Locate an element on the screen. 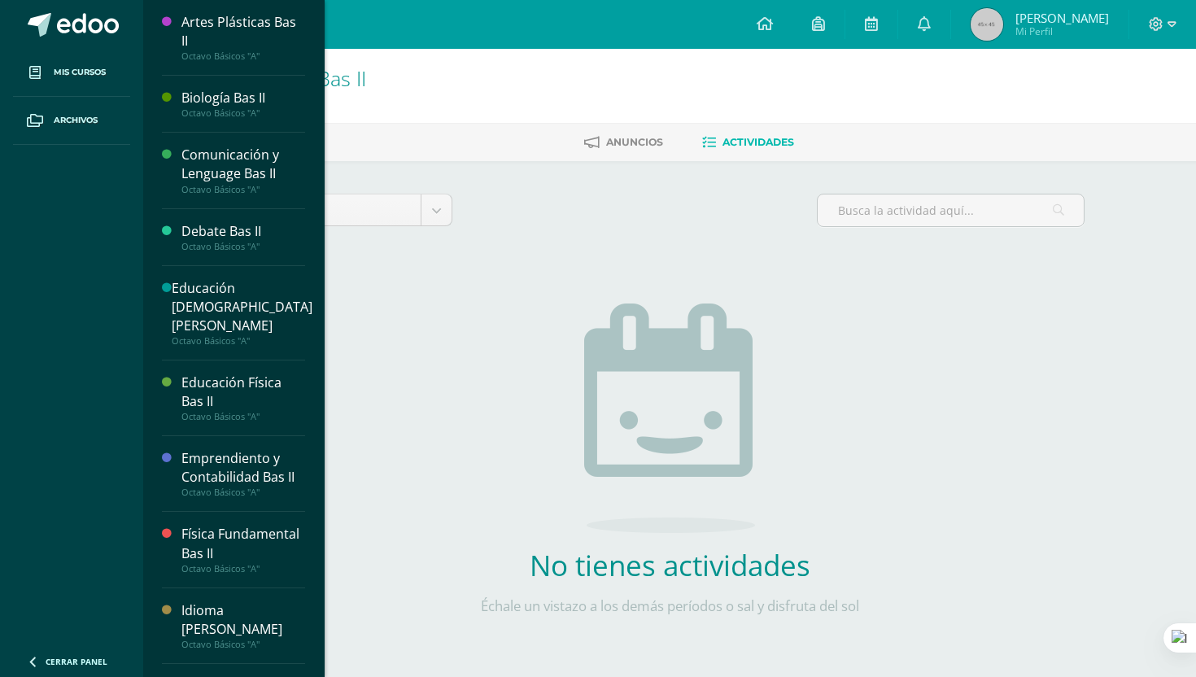 This screenshot has height=677, width=1196. span: Mi Perfil is located at coordinates (1062, 31).